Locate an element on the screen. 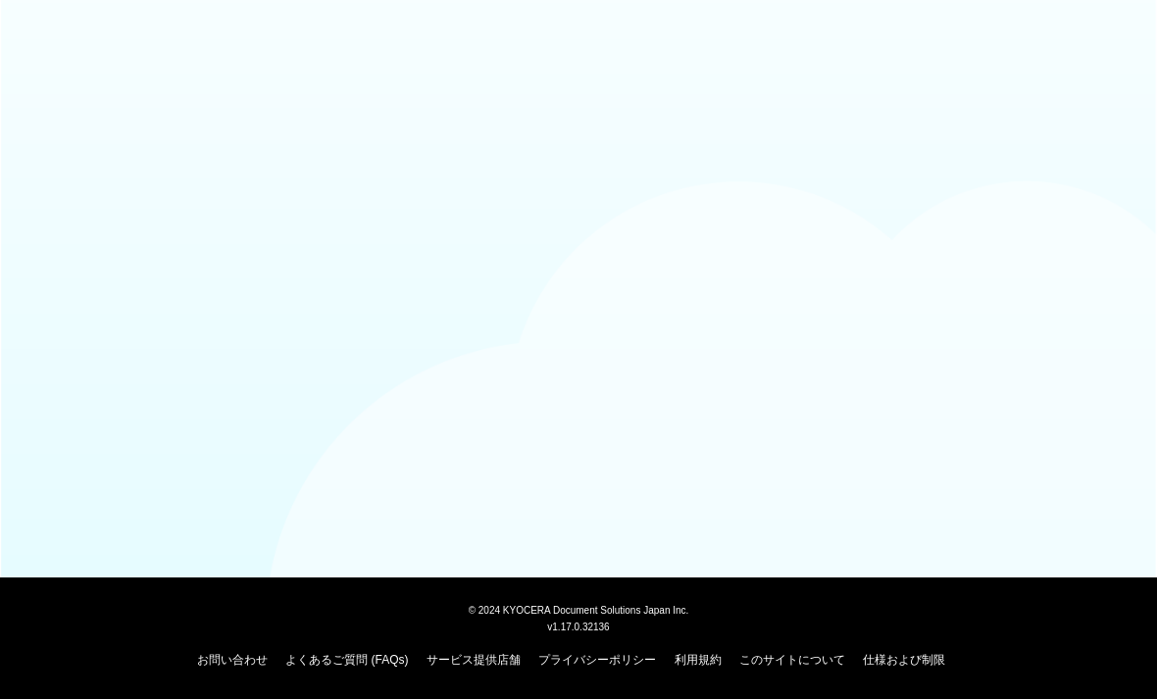  a: このサイトについて is located at coordinates (792, 660).